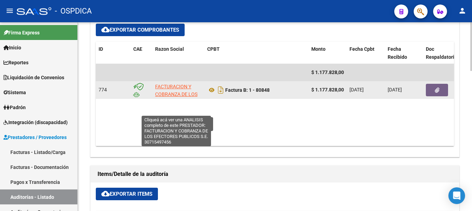 This screenshot has width=472, height=211. What do you see at coordinates (35, 122) in the screenshot?
I see `span: Integración (discapacidad)` at bounding box center [35, 122].